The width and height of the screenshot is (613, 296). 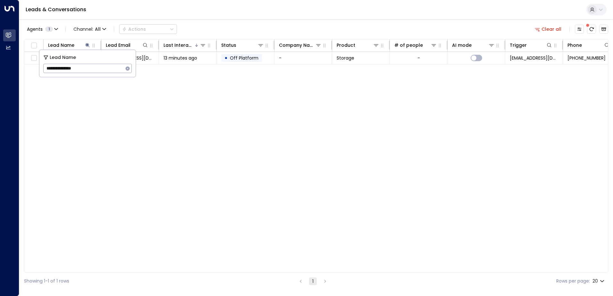 What do you see at coordinates (42, 29) in the screenshot?
I see `button: Agents1` at bounding box center [42, 29].